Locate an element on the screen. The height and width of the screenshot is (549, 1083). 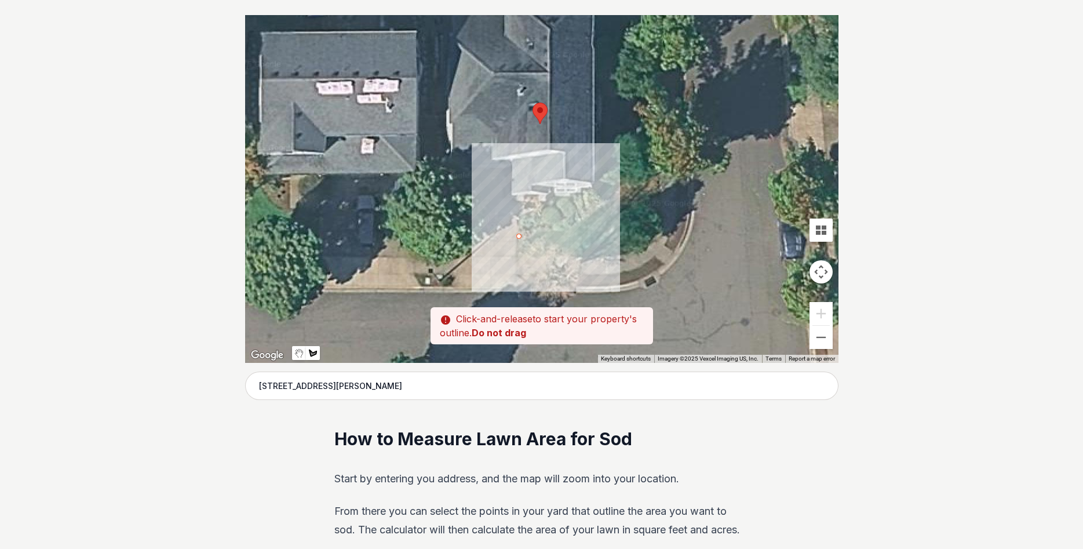
span: Imagery ©2025 Vexcel Imaging US, Inc. is located at coordinates (708, 358).